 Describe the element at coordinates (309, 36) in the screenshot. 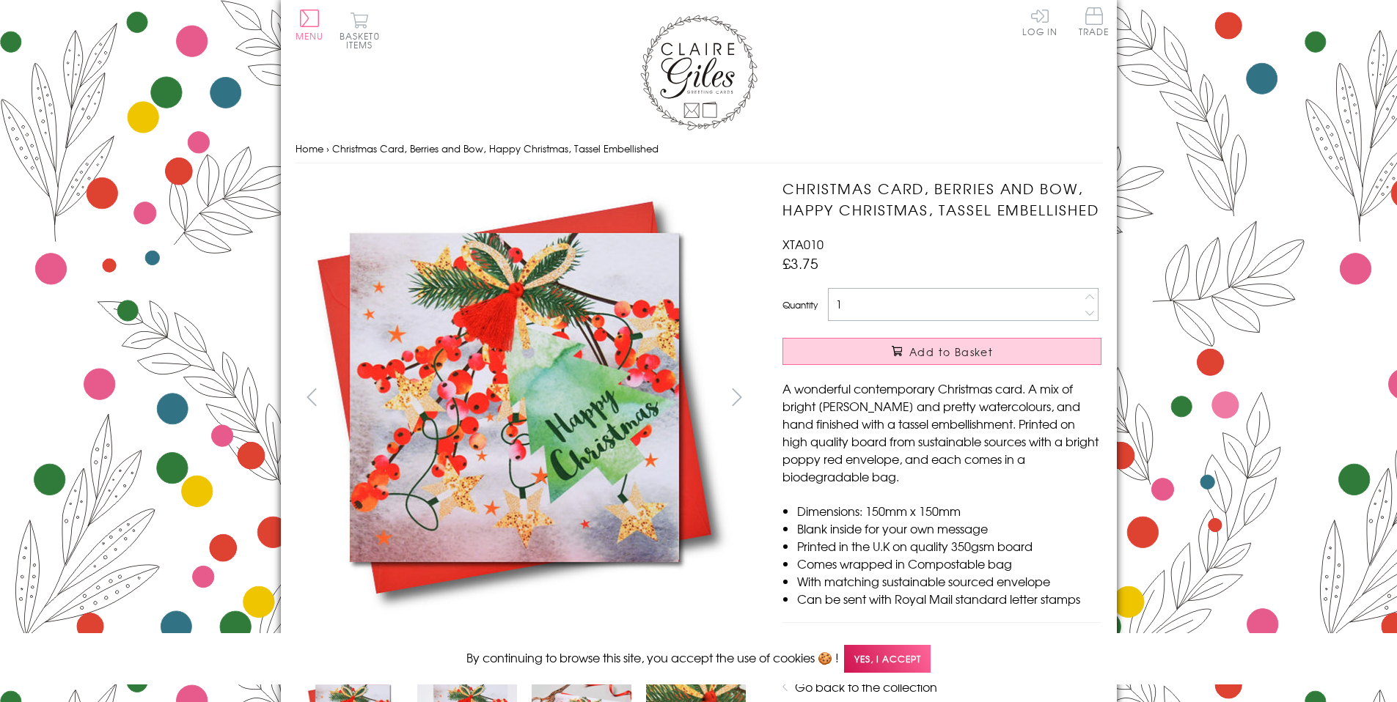

I see `span: Menu` at that location.